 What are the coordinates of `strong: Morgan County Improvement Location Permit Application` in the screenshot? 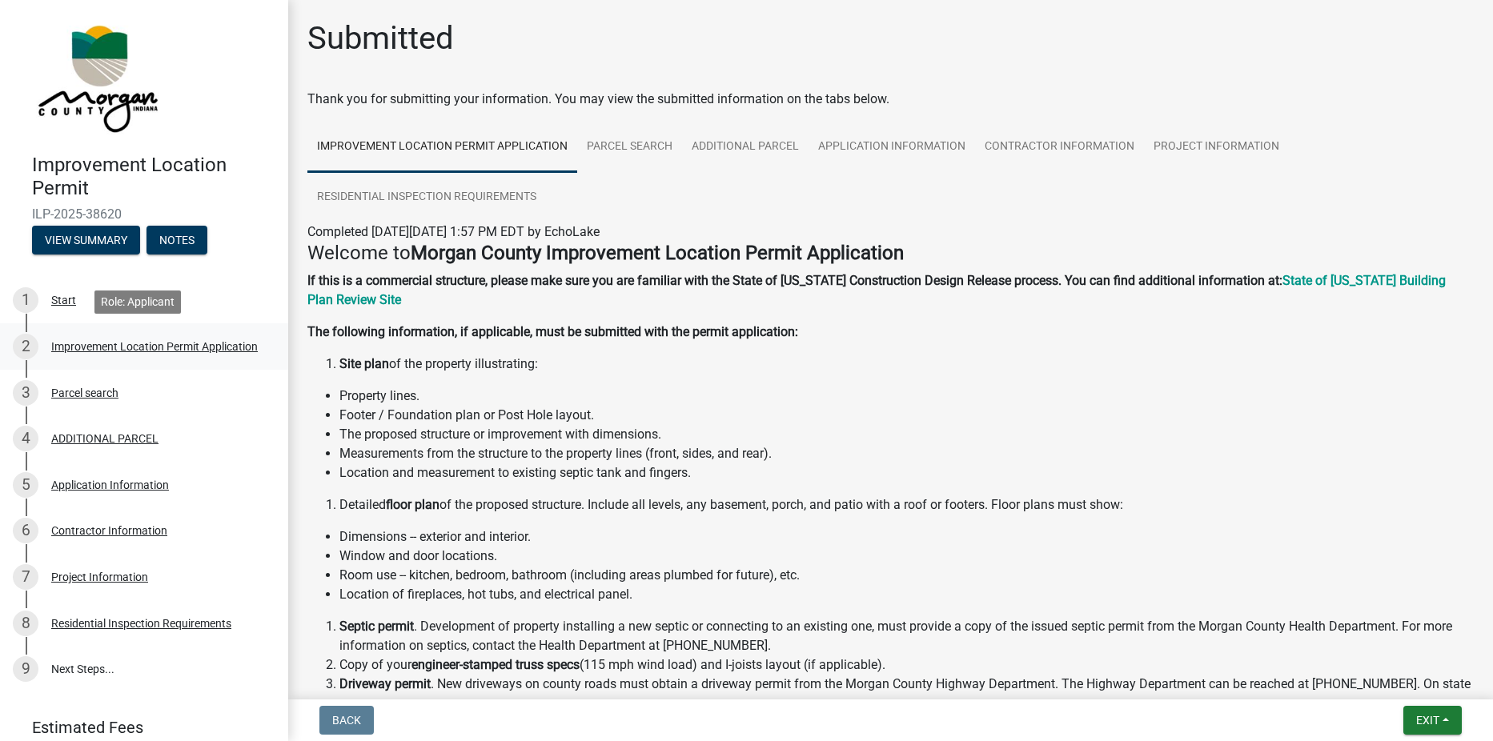 It's located at (657, 253).